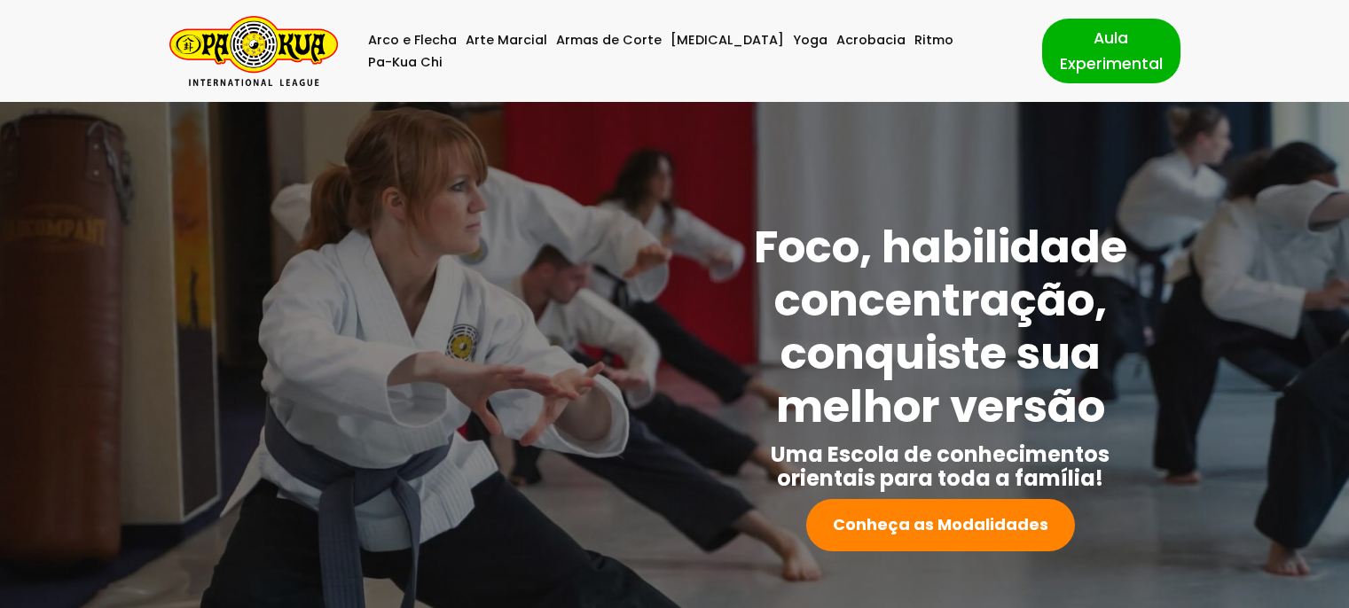 Image resolution: width=1349 pixels, height=608 pixels. What do you see at coordinates (690, 51) in the screenshot?
I see `div: Menu primário` at bounding box center [690, 51].